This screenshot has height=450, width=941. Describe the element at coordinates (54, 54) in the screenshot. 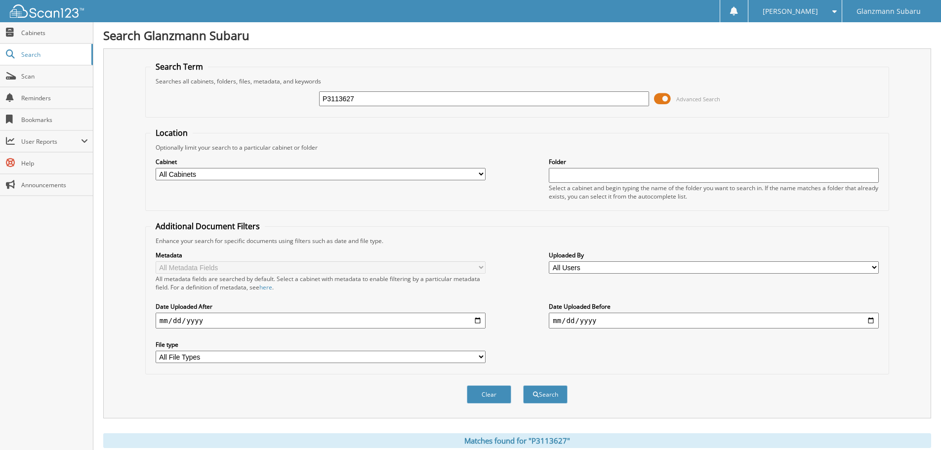

I see `span: Search` at that location.